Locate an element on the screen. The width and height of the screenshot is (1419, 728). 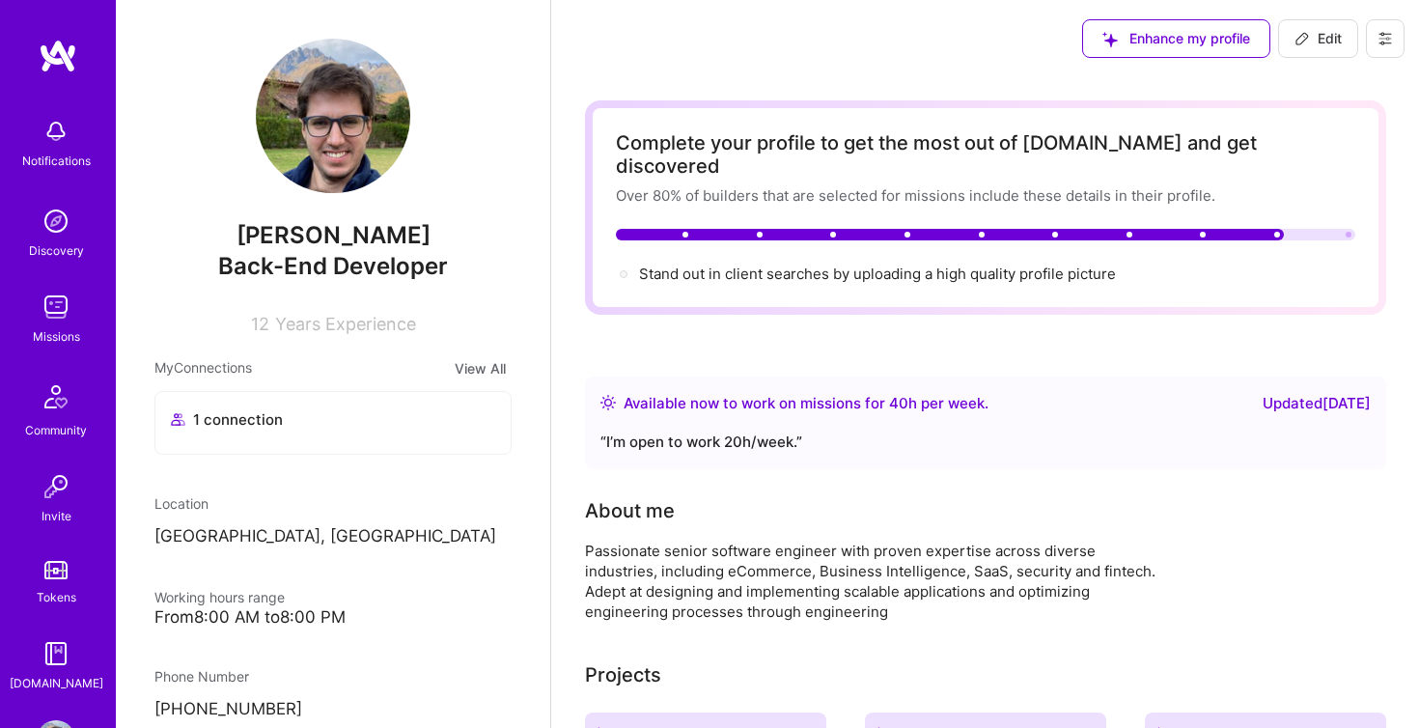
button: Edit is located at coordinates (1317, 39).